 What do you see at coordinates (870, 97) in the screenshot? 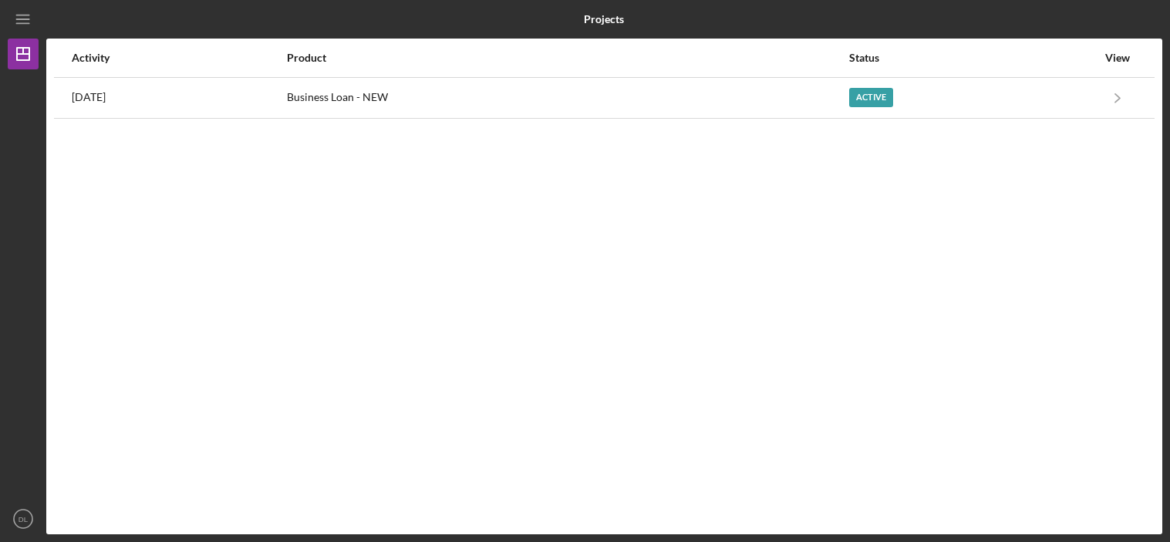
I see `div: Active` at bounding box center [870, 97].